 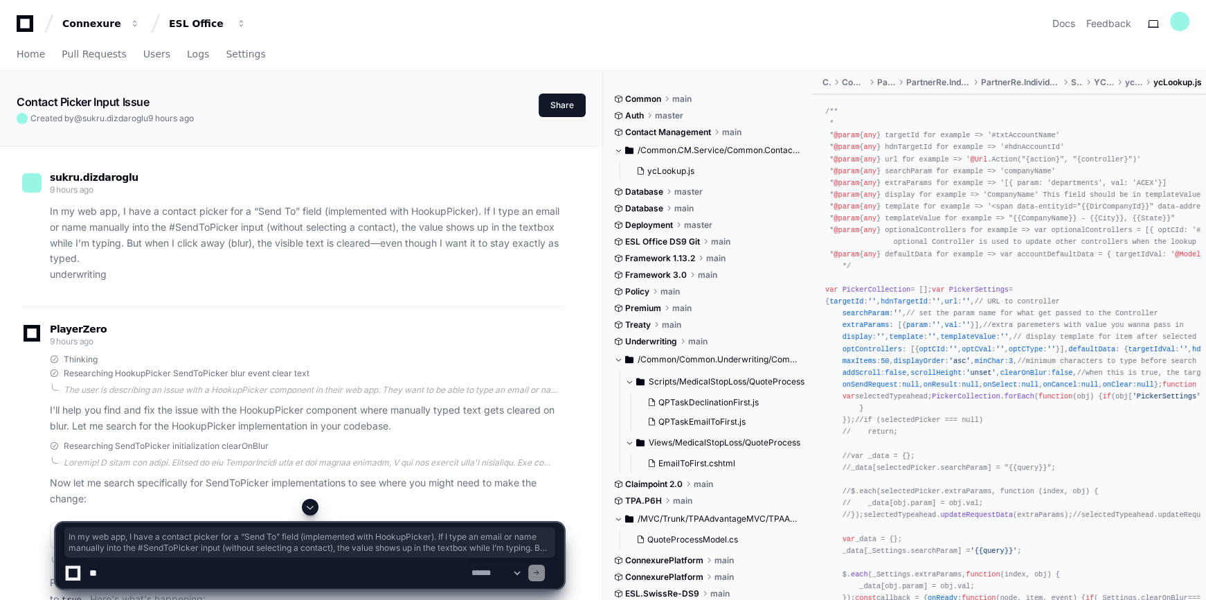 I want to click on span: function, so click(x=1055, y=396).